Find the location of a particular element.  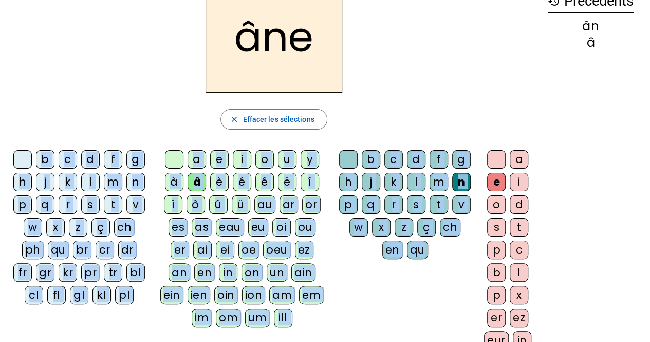

div: um is located at coordinates (257, 318).